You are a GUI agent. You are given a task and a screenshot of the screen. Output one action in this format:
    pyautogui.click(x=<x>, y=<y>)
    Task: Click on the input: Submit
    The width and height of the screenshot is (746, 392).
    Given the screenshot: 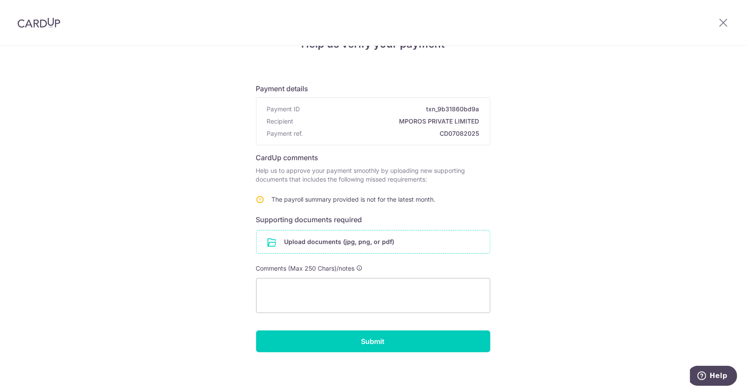 What is the action you would take?
    pyautogui.click(x=373, y=342)
    